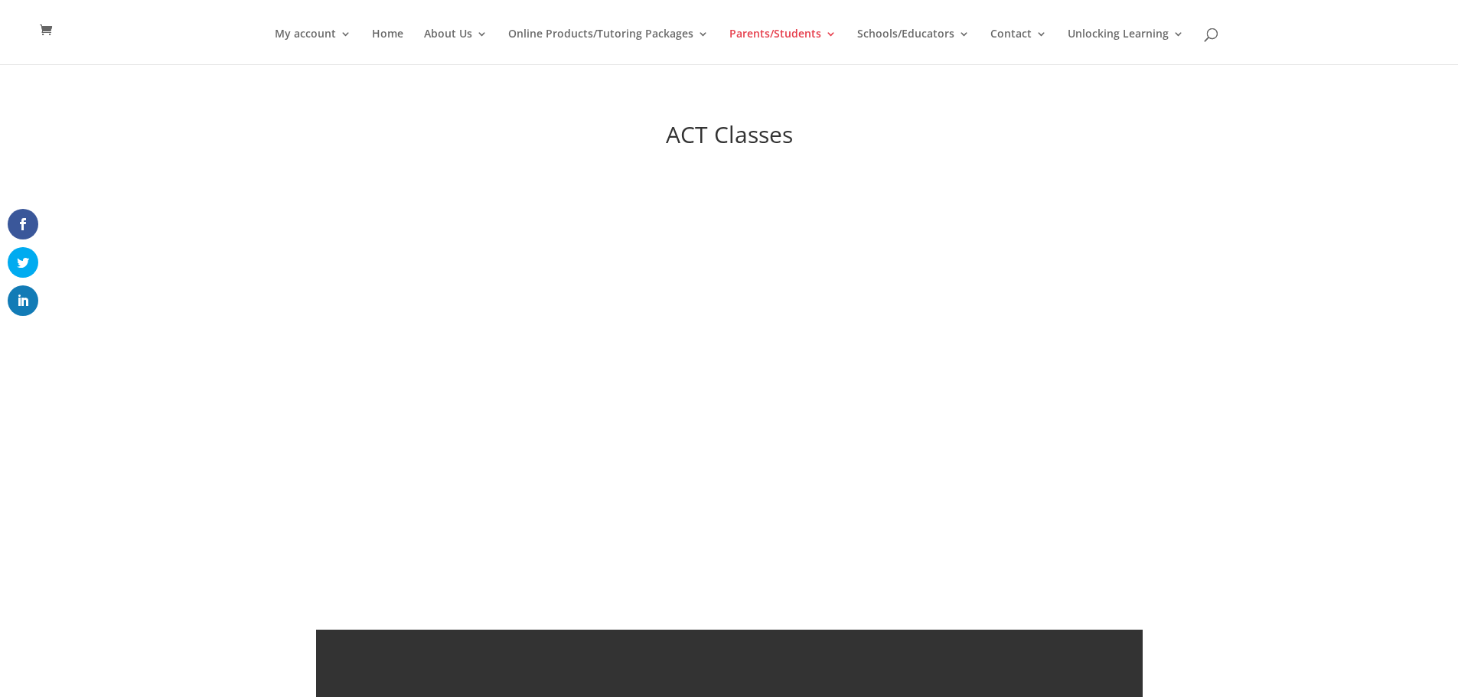 This screenshot has height=697, width=1458. I want to click on a: Unlocking Learning, so click(1126, 46).